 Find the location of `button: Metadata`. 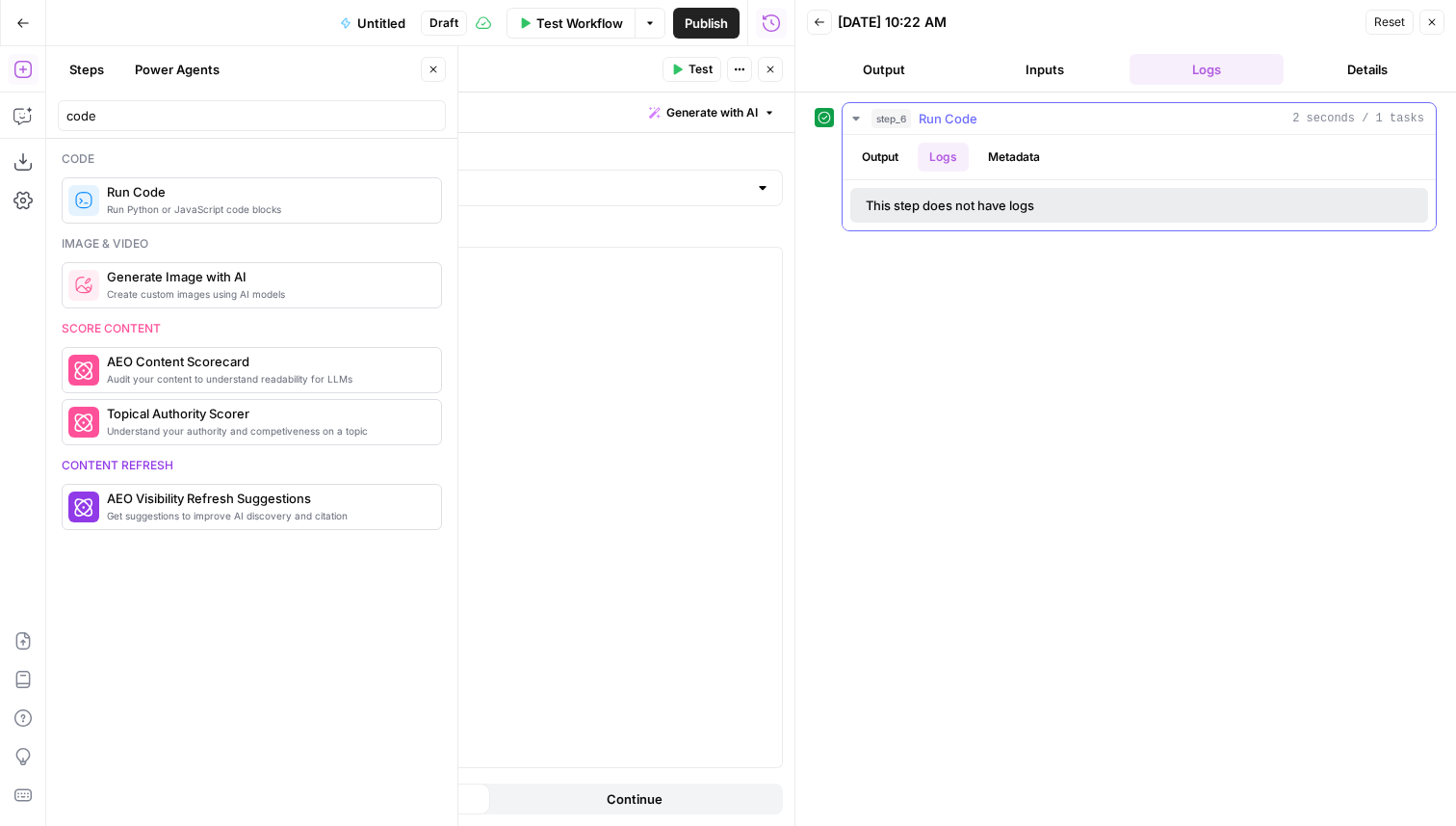

button: Metadata is located at coordinates (1014, 157).